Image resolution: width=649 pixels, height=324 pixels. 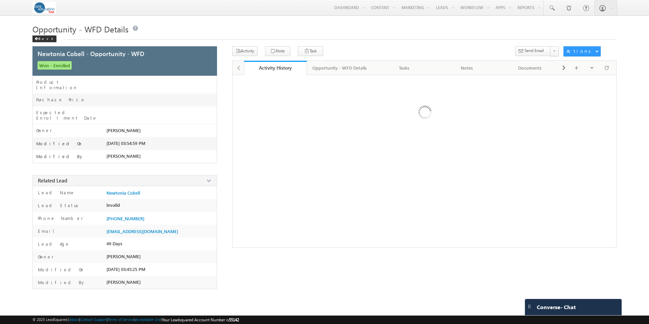 I want to click on span: Won - Enrolled, so click(x=54, y=65).